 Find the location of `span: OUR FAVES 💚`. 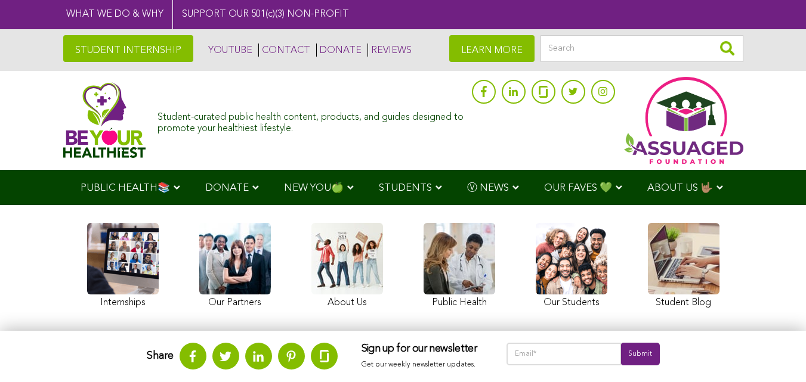

span: OUR FAVES 💚 is located at coordinates (578, 188).